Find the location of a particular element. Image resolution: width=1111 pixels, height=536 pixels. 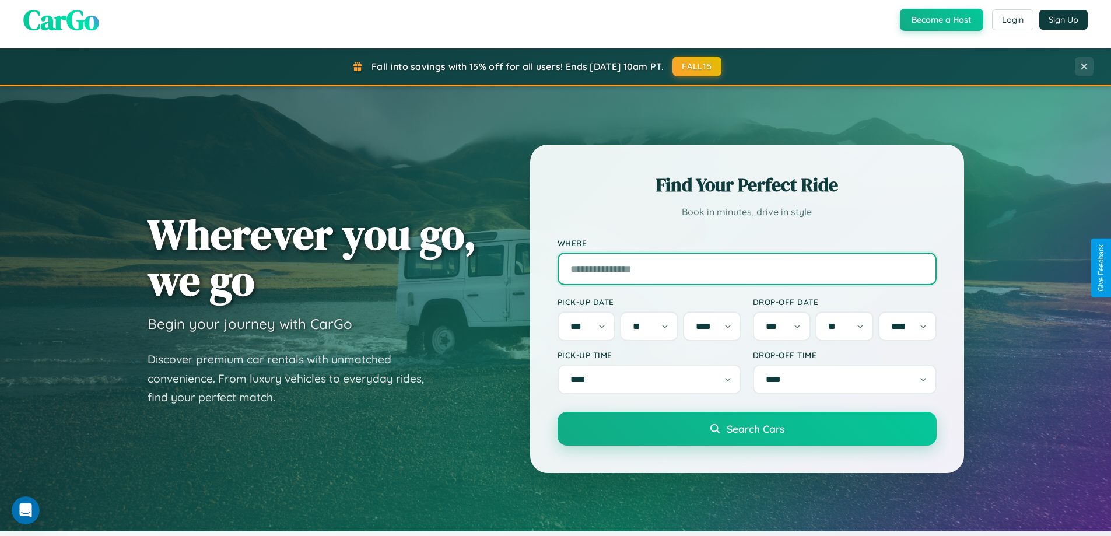

button: Search Cars is located at coordinates (747, 429).